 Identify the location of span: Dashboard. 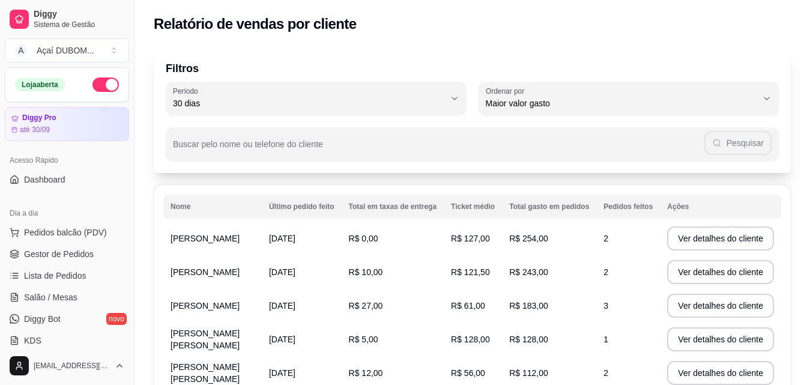
(44, 180).